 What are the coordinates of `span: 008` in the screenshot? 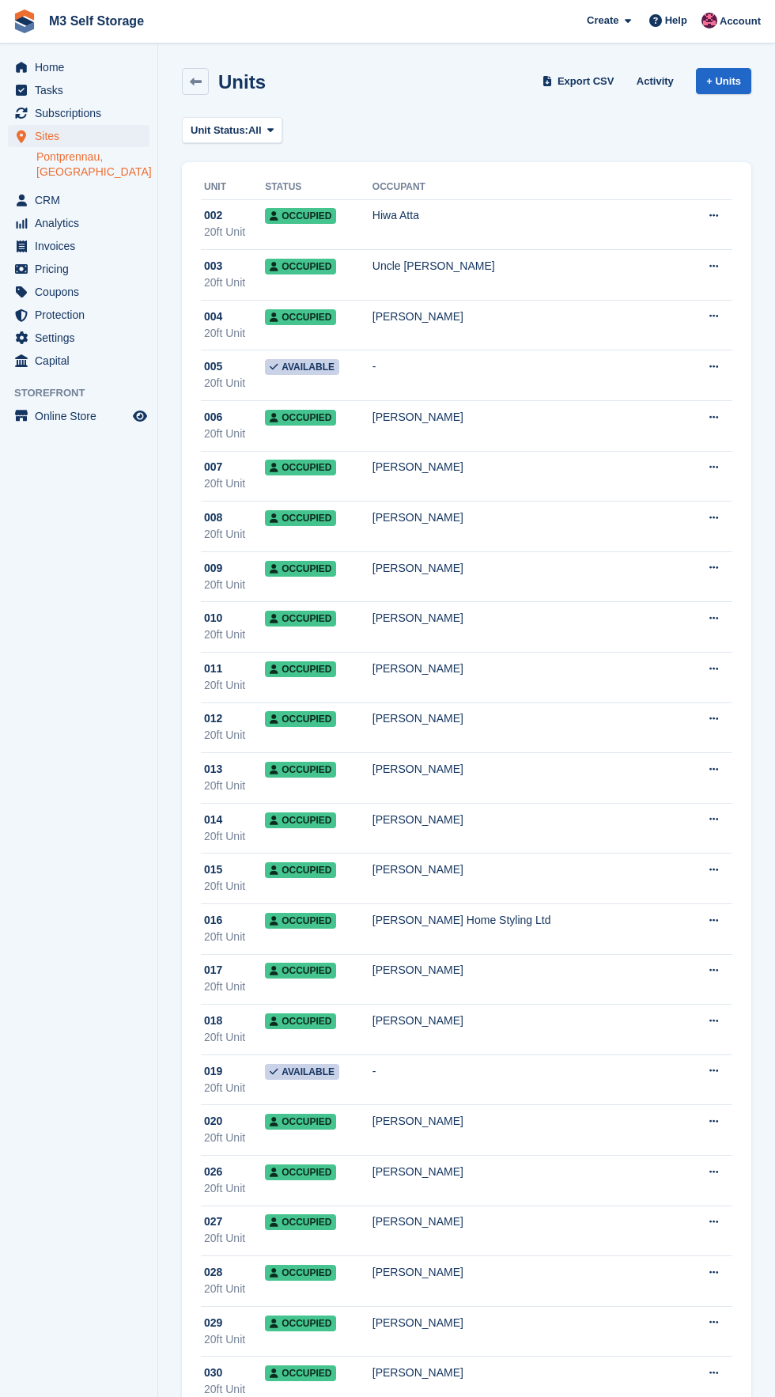 It's located at (213, 517).